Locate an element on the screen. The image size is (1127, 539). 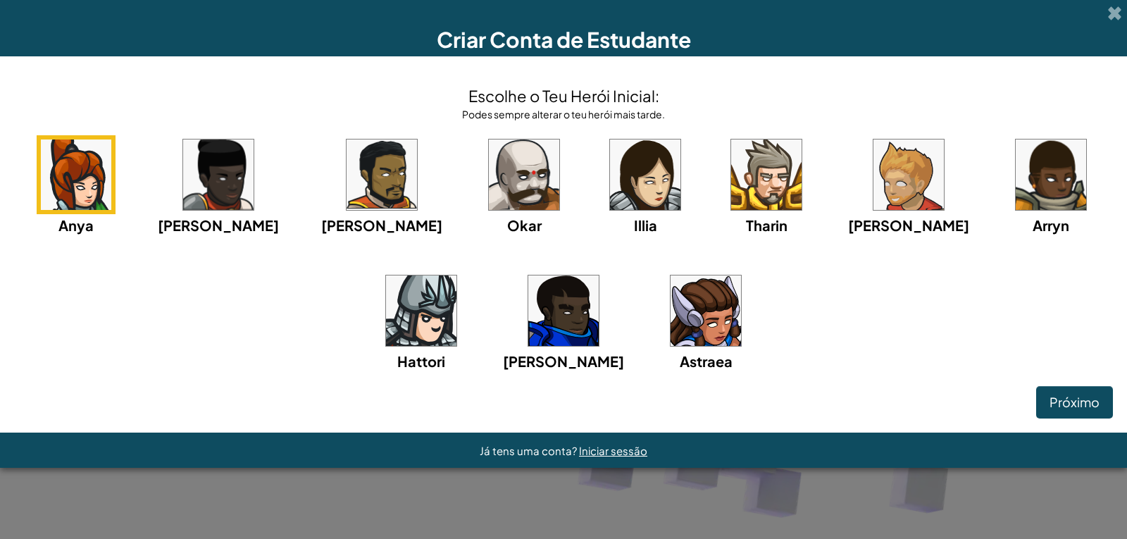
div: Podes sempre alterar o teu herói mais tarde. is located at coordinates (563, 114).